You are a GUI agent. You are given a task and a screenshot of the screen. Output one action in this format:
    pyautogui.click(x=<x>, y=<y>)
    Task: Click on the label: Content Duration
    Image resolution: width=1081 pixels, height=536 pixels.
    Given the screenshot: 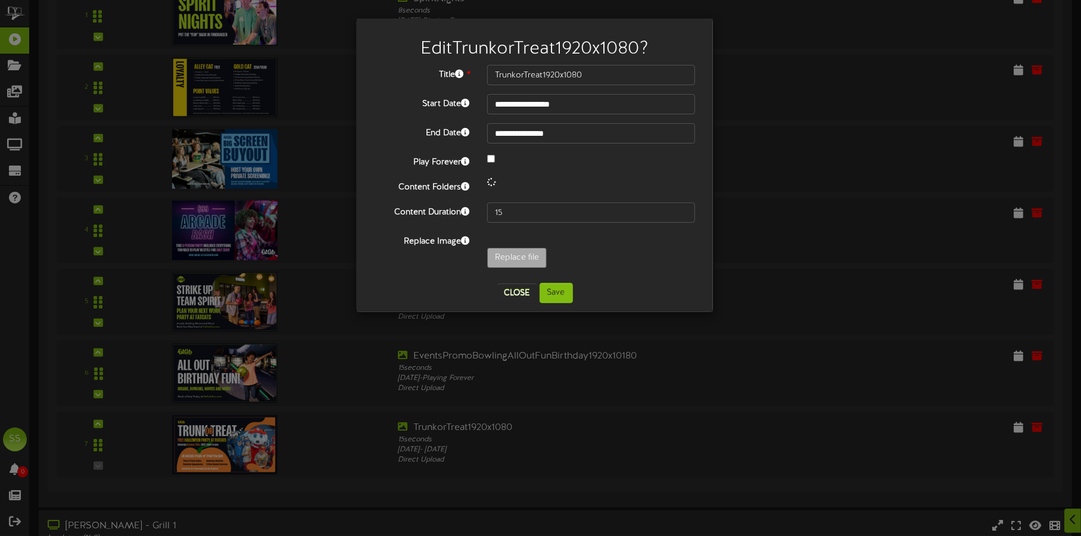 What is the action you would take?
    pyautogui.click(x=422, y=210)
    